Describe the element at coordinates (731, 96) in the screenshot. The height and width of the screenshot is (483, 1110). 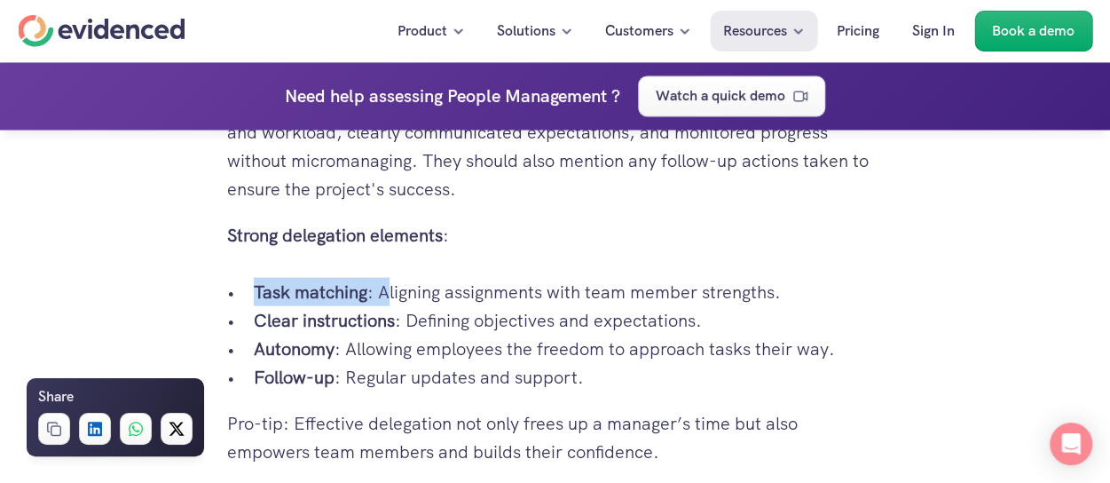
I see `a: Watch a quick demo` at that location.